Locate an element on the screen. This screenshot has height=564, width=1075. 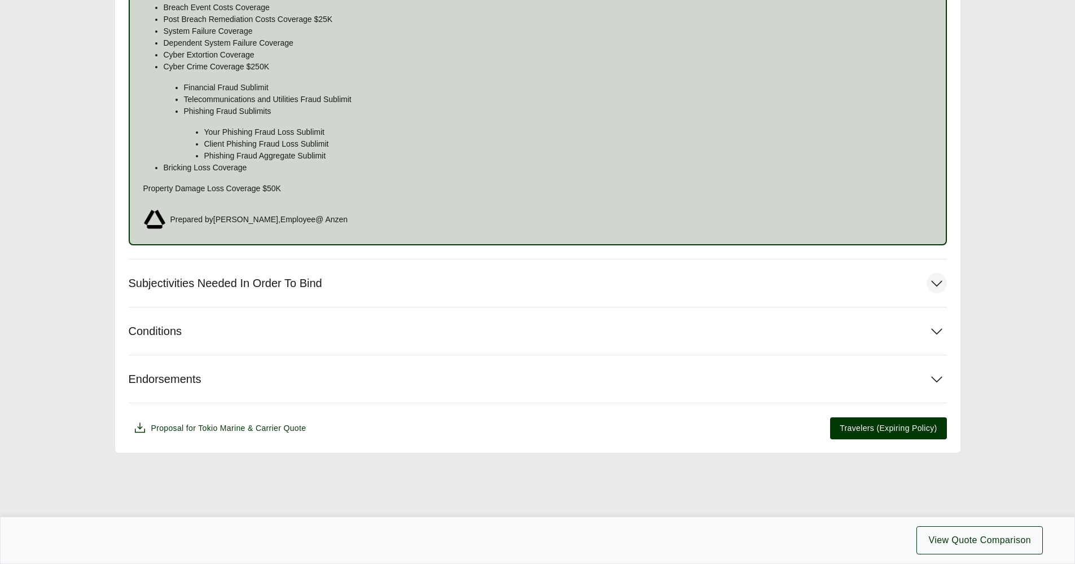
button: Proposal for Tokio Marine & Carrier Quote is located at coordinates (219, 428).